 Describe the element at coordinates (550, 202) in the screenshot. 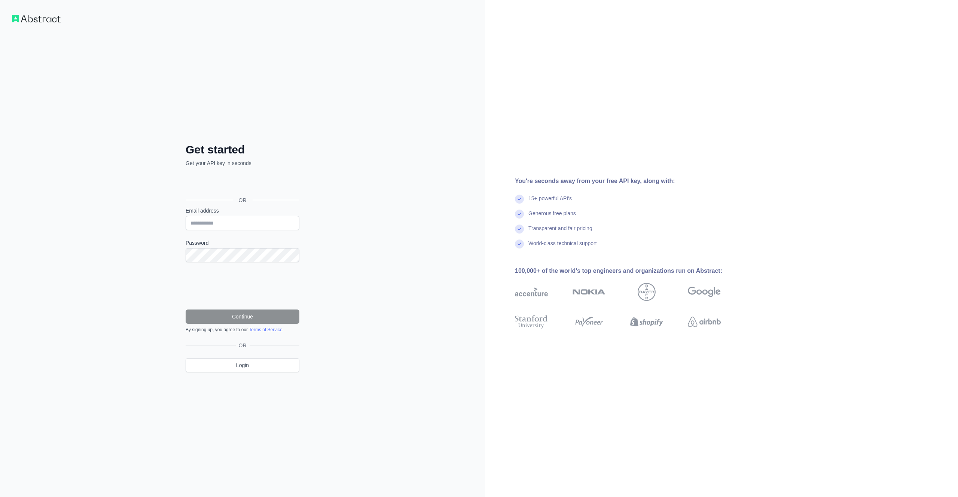

I see `div: 15+ powerful API's` at that location.